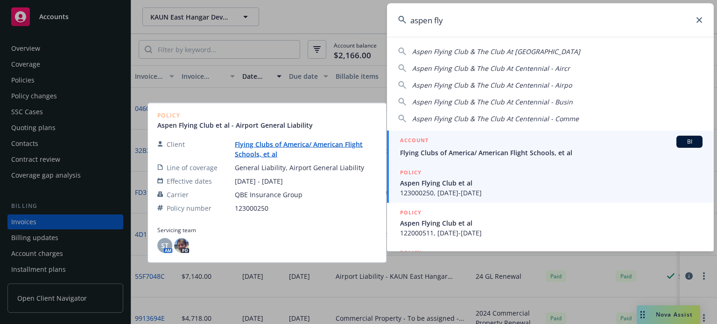 Image resolution: width=717 pixels, height=324 pixels. What do you see at coordinates (491, 68) in the screenshot?
I see `span: Aspen Flying Club & The Club At Centennial - Aircr` at bounding box center [491, 68].